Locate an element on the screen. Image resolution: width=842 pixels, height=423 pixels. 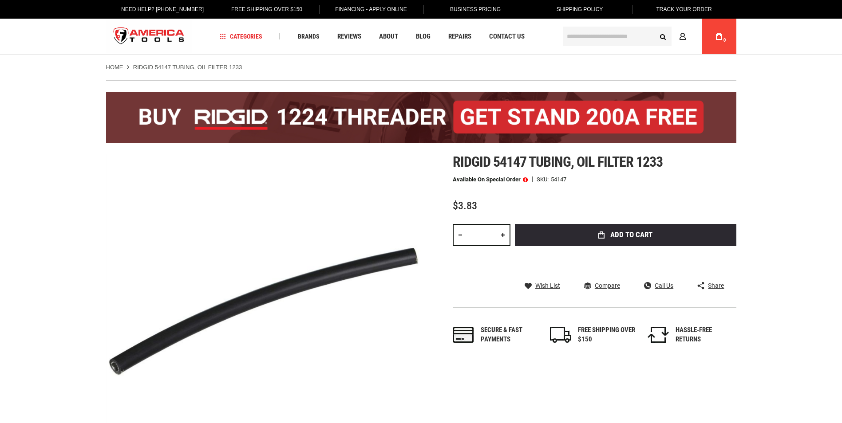
div: HASSLE-FREE RETURNS is located at coordinates (704, 335).